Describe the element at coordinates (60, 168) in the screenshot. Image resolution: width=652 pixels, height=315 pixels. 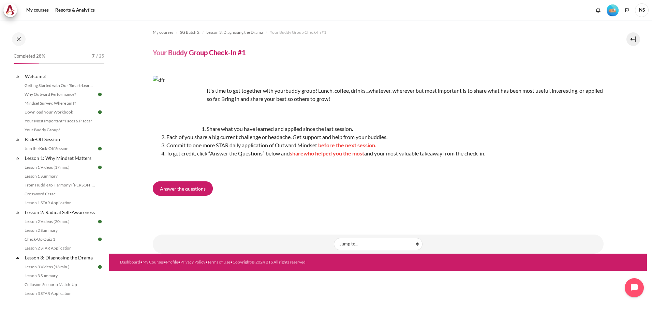
I see `a: Lesson 1 Videos (17 min.)` at that location.